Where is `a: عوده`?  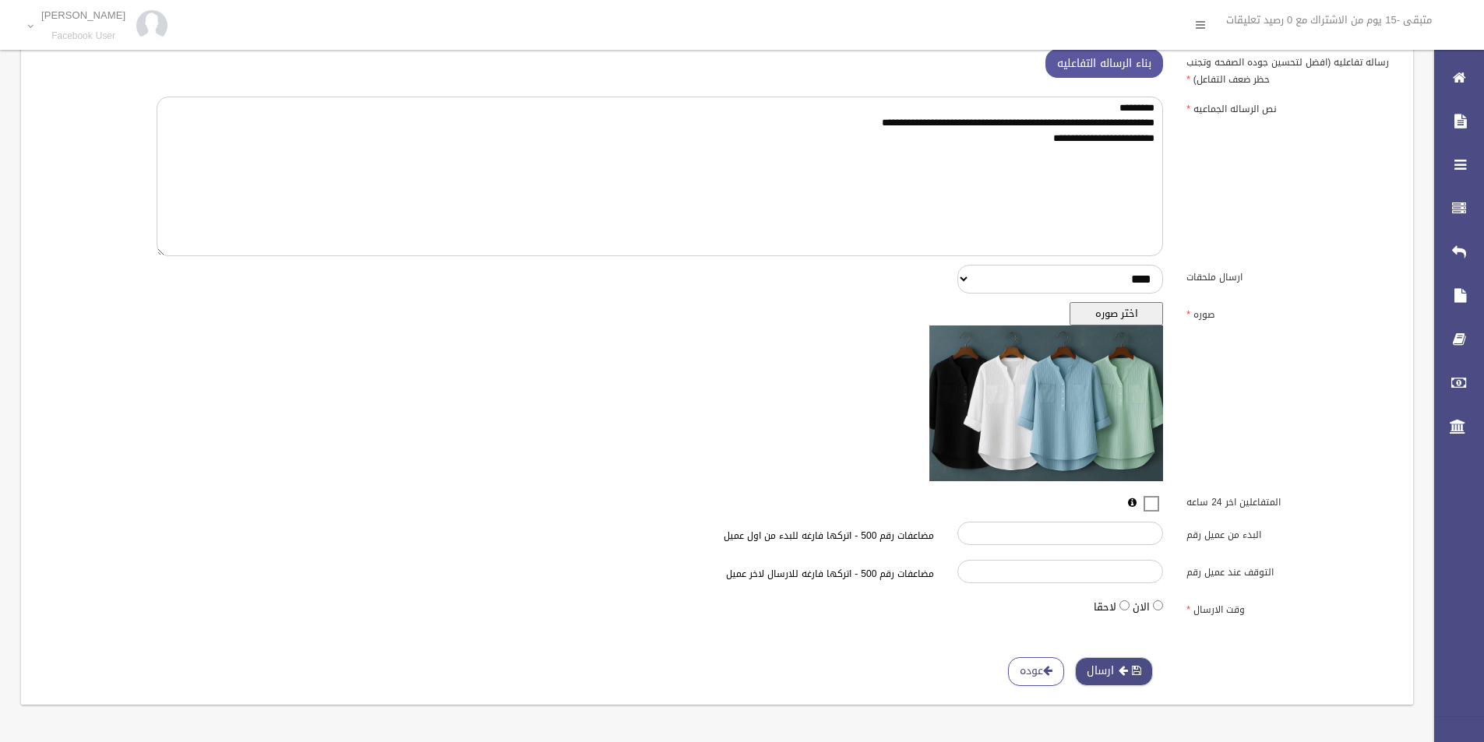
a: عوده is located at coordinates (1036, 672).